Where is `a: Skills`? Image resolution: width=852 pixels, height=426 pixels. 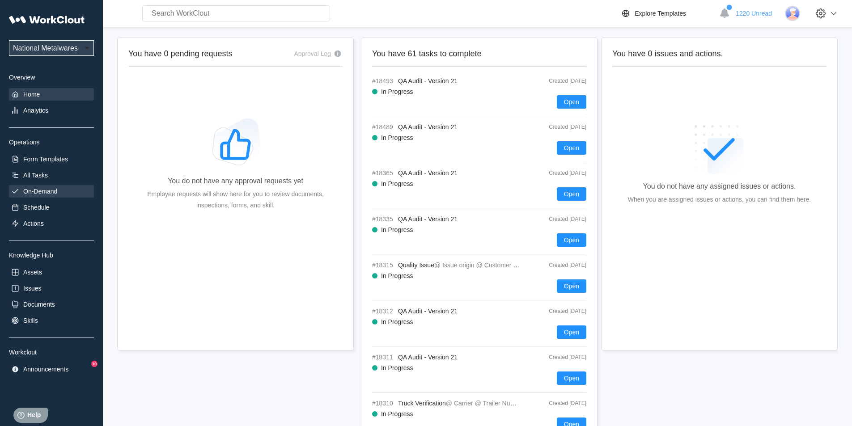
a: Skills is located at coordinates (51, 321).